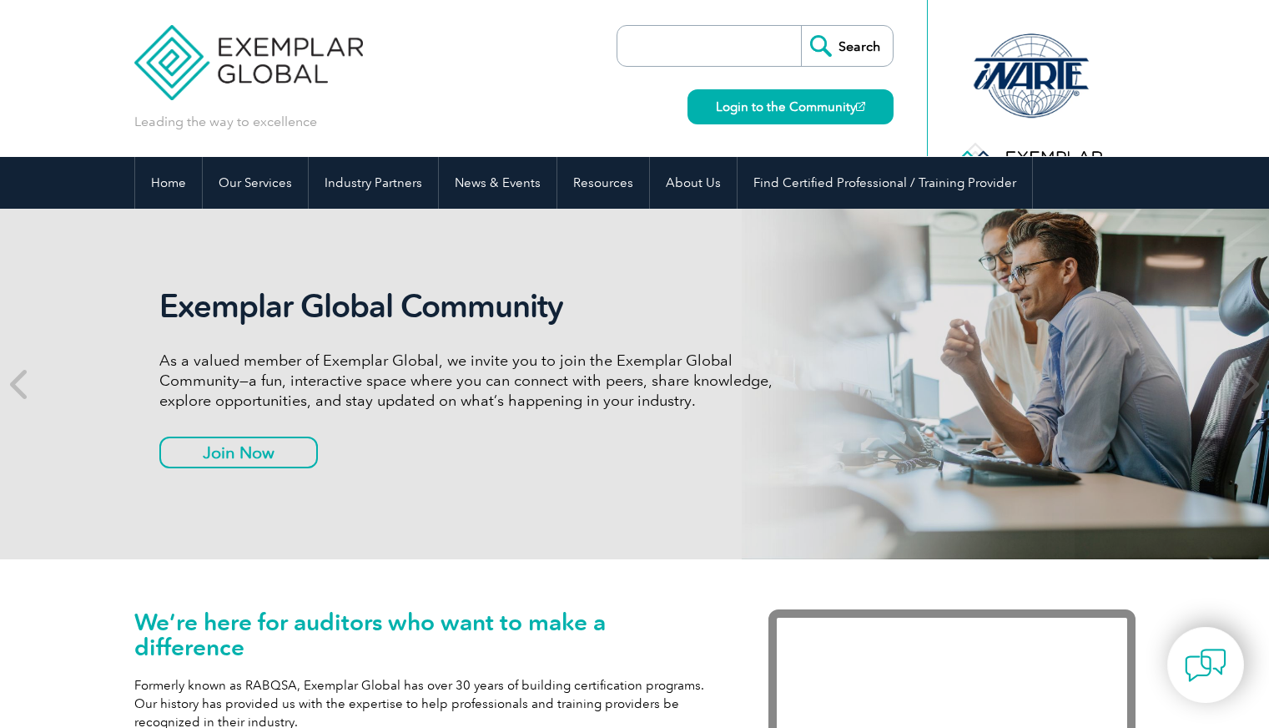 The height and width of the screenshot is (728, 1269). I want to click on img: open_square.png, so click(860, 106).